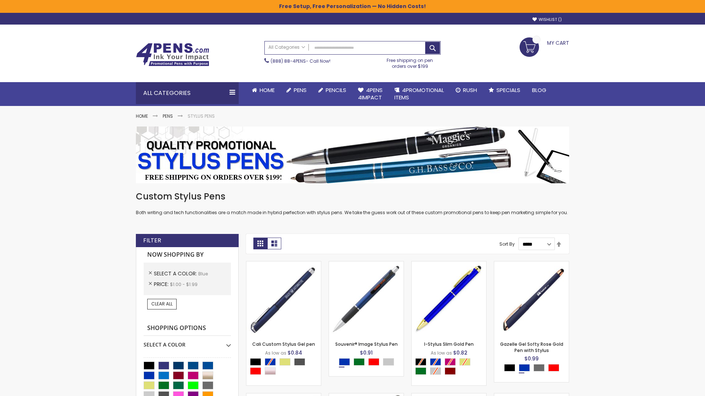 The height and width of the screenshot is (396, 705). What do you see at coordinates (539, 90) in the screenshot?
I see `span: Blog` at bounding box center [539, 90].